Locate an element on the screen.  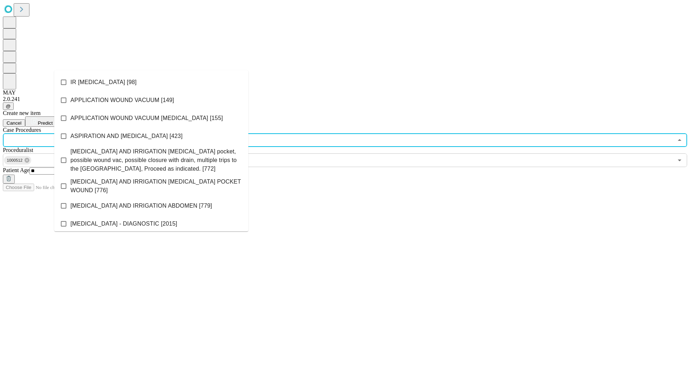
span: APPLICATION WOUND VACUUM [149] is located at coordinates (122, 100).